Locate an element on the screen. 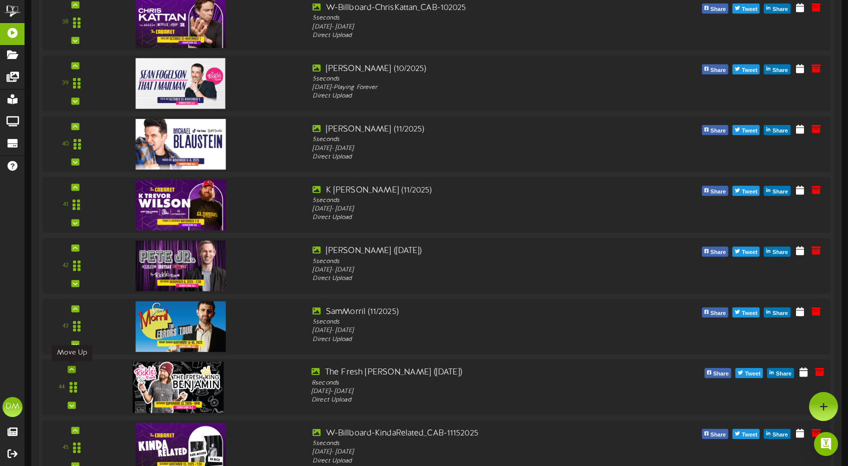 This screenshot has width=848, height=466. div: W-Billboard-ChrisKattan_CAB-102025 is located at coordinates (469, 8).